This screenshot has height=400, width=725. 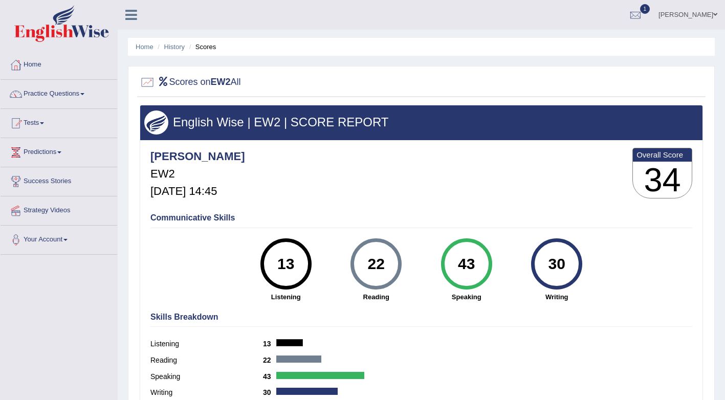 I want to click on span: 1, so click(x=645, y=9).